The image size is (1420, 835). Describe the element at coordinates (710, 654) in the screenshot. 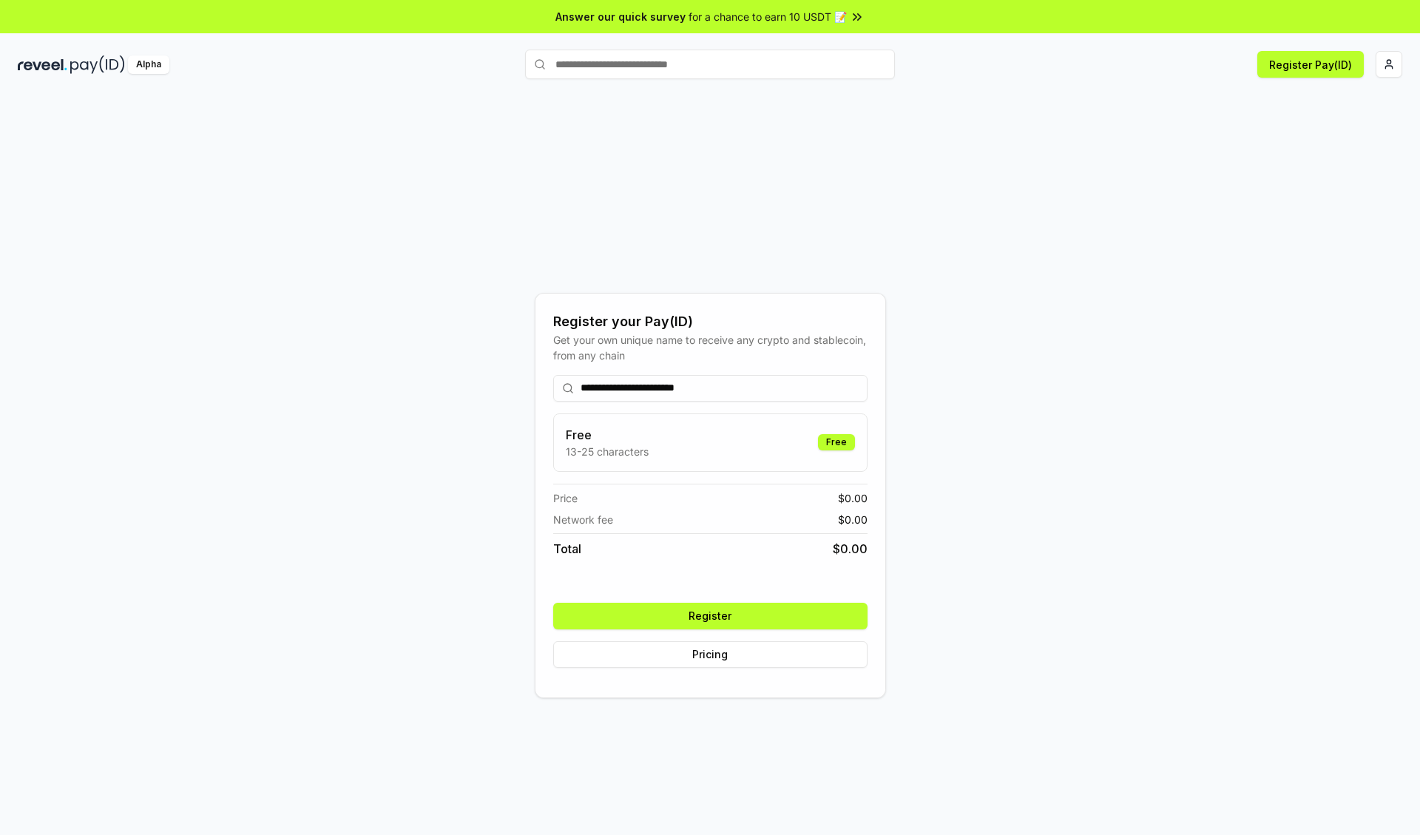

I see `button: Pricing` at that location.